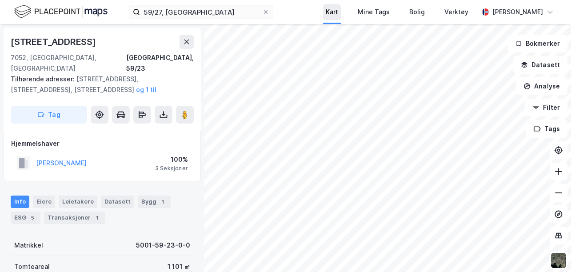 The width and height of the screenshot is (571, 272). What do you see at coordinates (32, 218) in the screenshot?
I see `div: 5` at bounding box center [32, 218].